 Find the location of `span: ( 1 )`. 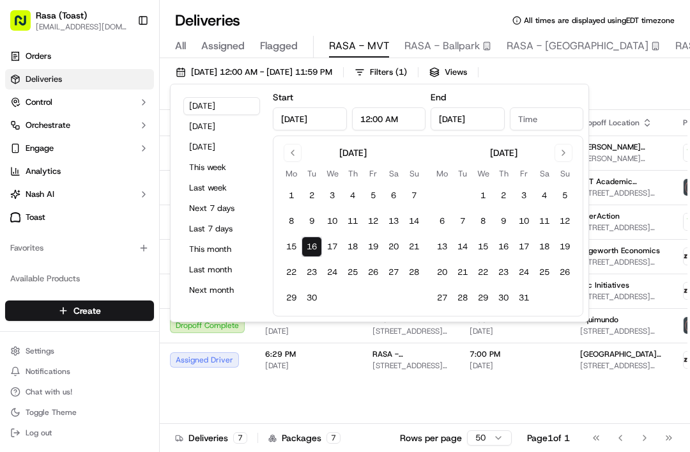

span: ( 1 ) is located at coordinates (401, 72).